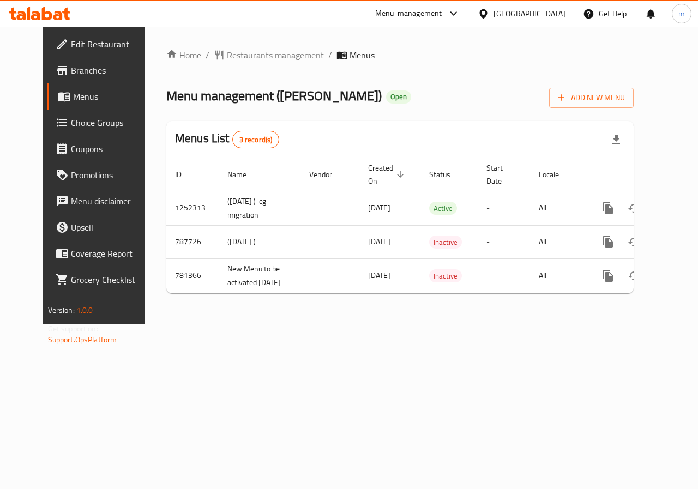 The image size is (698, 489). I want to click on div: Active, so click(443, 208).